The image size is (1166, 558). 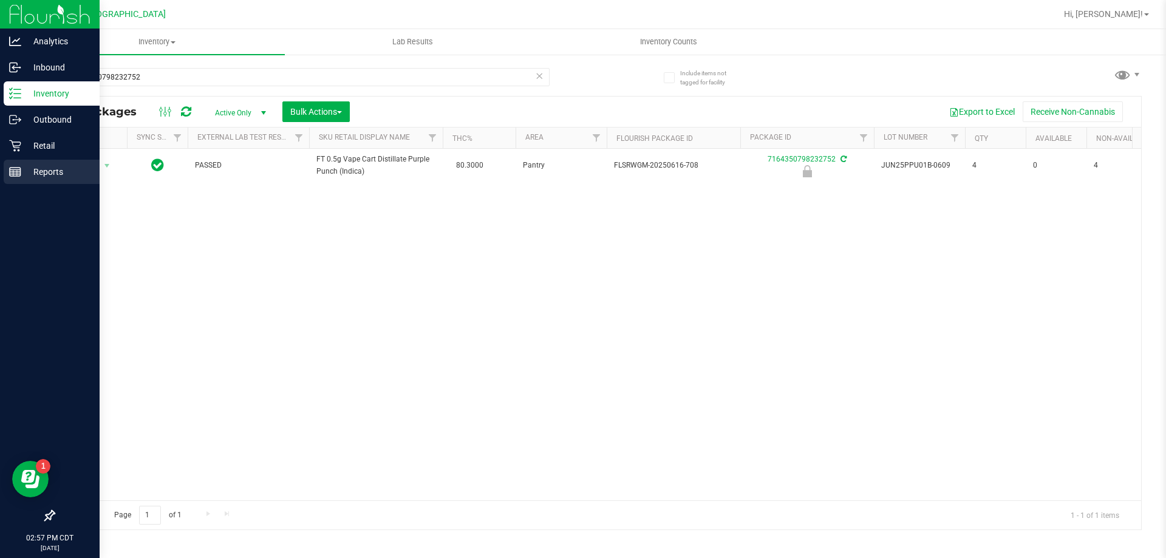 What do you see at coordinates (148, 515) in the screenshot?
I see `span: Page of 1` at bounding box center [148, 515].